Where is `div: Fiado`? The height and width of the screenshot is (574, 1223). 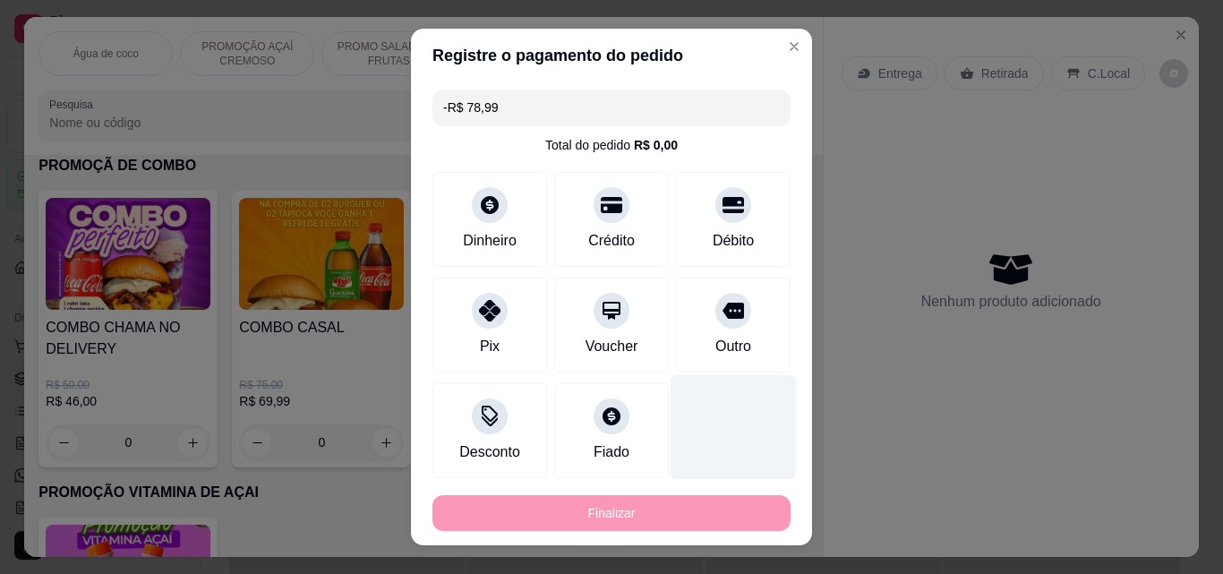 div: Fiado is located at coordinates (612, 452).